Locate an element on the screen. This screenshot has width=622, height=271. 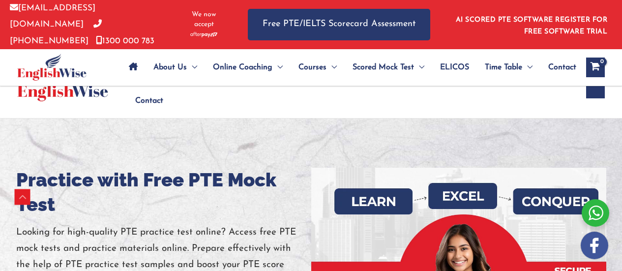
a: CoursesMenu Toggle is located at coordinates (318, 67).